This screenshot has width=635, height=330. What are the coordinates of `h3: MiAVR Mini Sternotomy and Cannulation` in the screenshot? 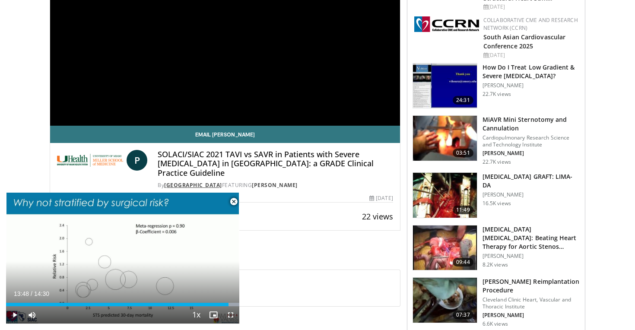 It's located at (531, 124).